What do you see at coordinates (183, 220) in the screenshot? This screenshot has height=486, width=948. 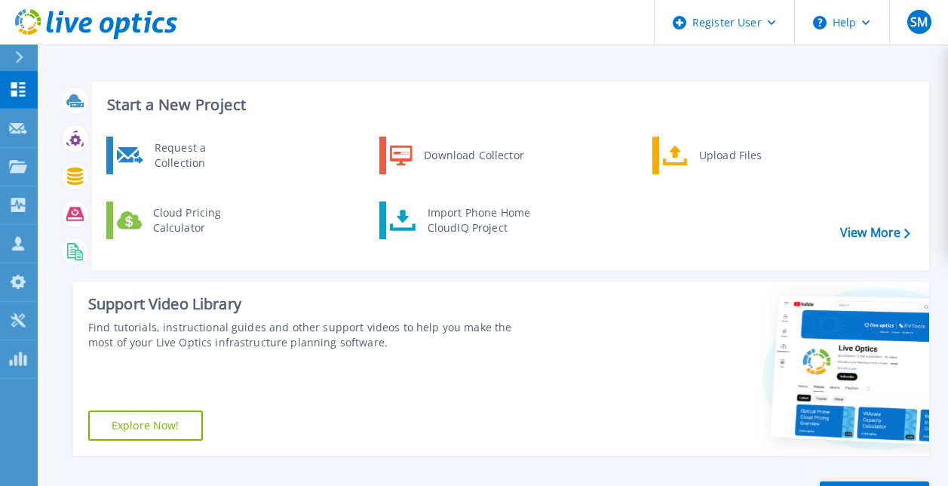 I see `a: Cloud Pricing Calculator` at bounding box center [183, 220].